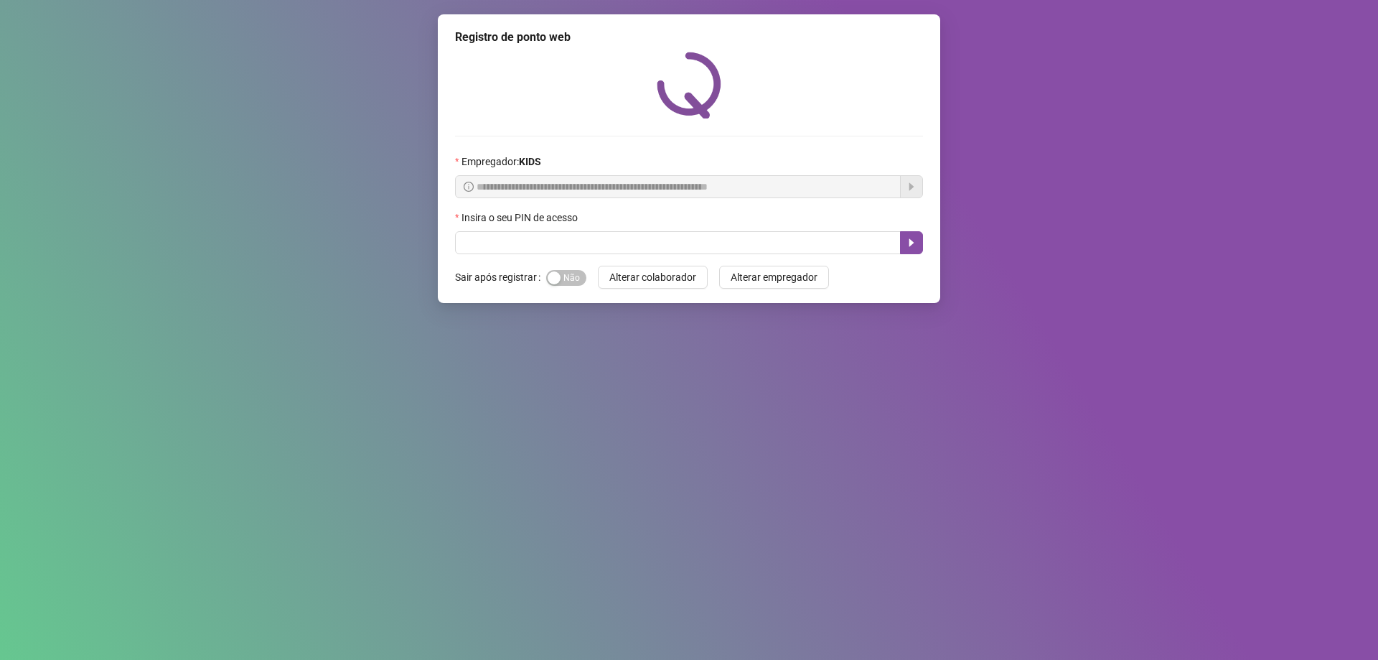 This screenshot has height=660, width=1378. Describe the element at coordinates (653, 277) in the screenshot. I see `button: Alterar colaborador` at that location.